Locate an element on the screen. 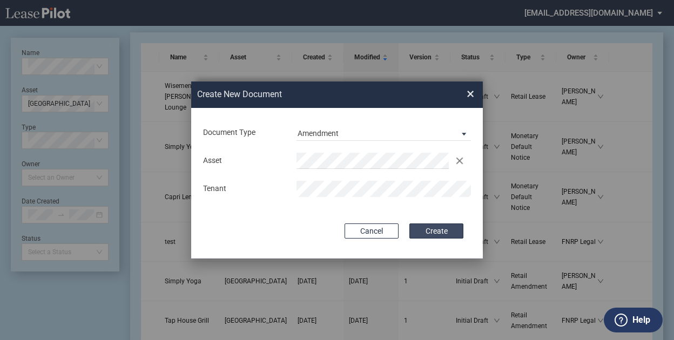 The height and width of the screenshot is (340, 674). h2: Create New Document is located at coordinates (313, 95).